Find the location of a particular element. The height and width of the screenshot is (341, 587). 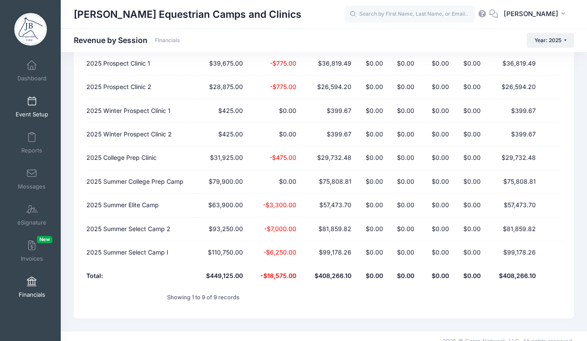

td: $57,473.70 is located at coordinates (512, 205).